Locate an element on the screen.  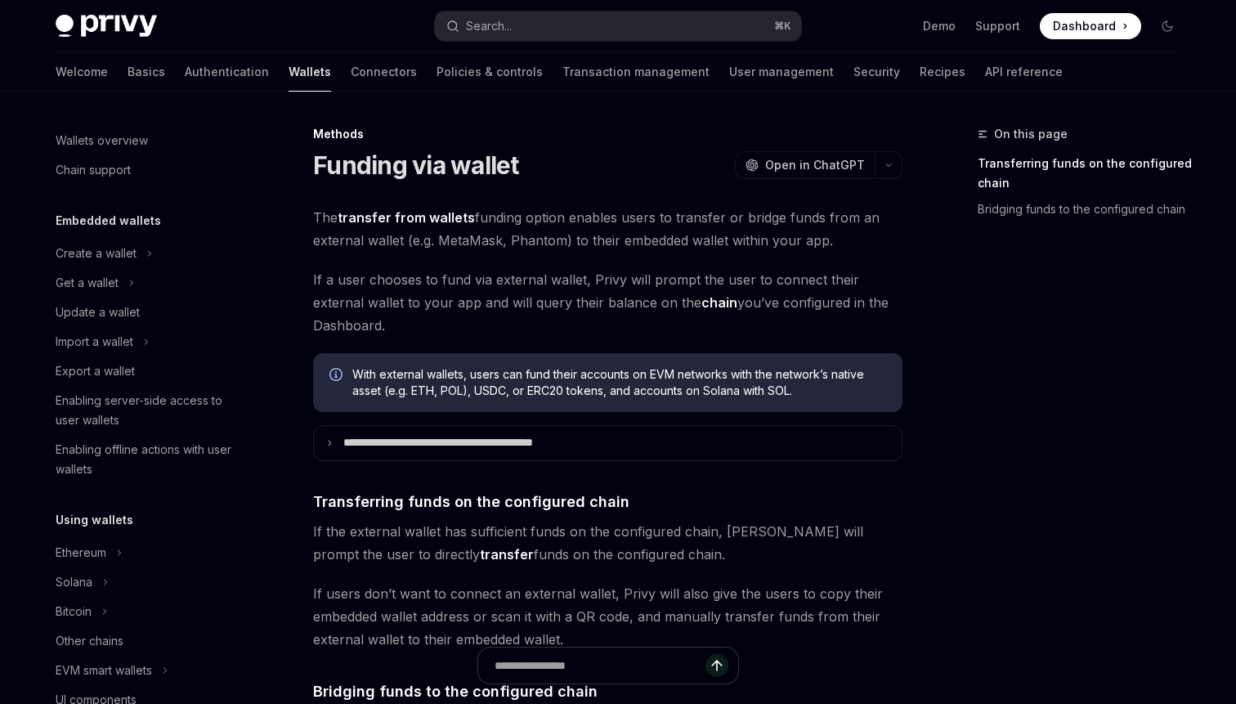
button: Toggle Solana section is located at coordinates (147, 582).